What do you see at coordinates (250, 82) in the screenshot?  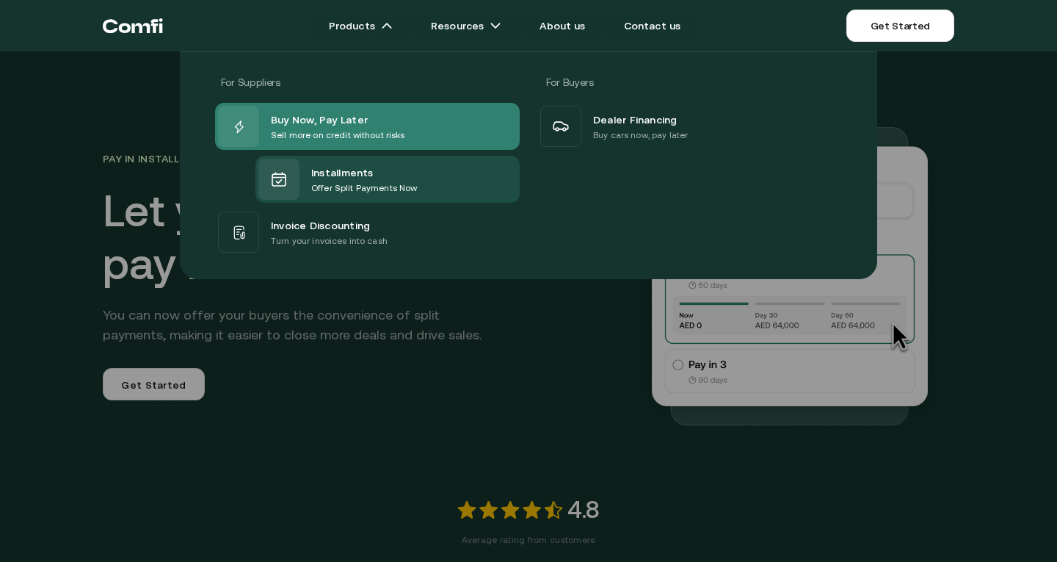 I see `span: For Suppliers` at bounding box center [250, 82].